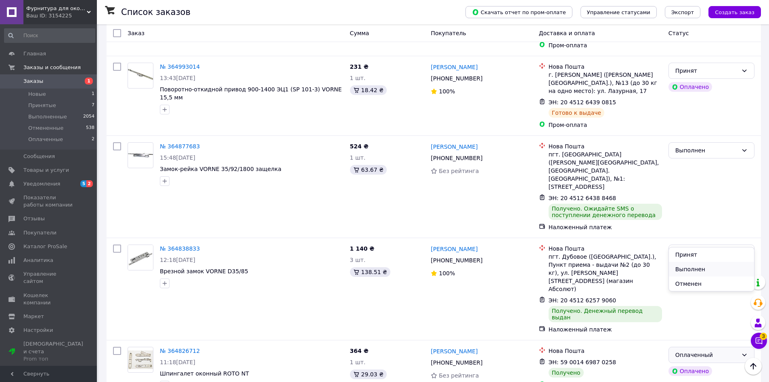 This screenshot has height=382, width=769. What do you see at coordinates (368, 374) in the screenshot?
I see `div: 29.03 ₴` at bounding box center [368, 374].